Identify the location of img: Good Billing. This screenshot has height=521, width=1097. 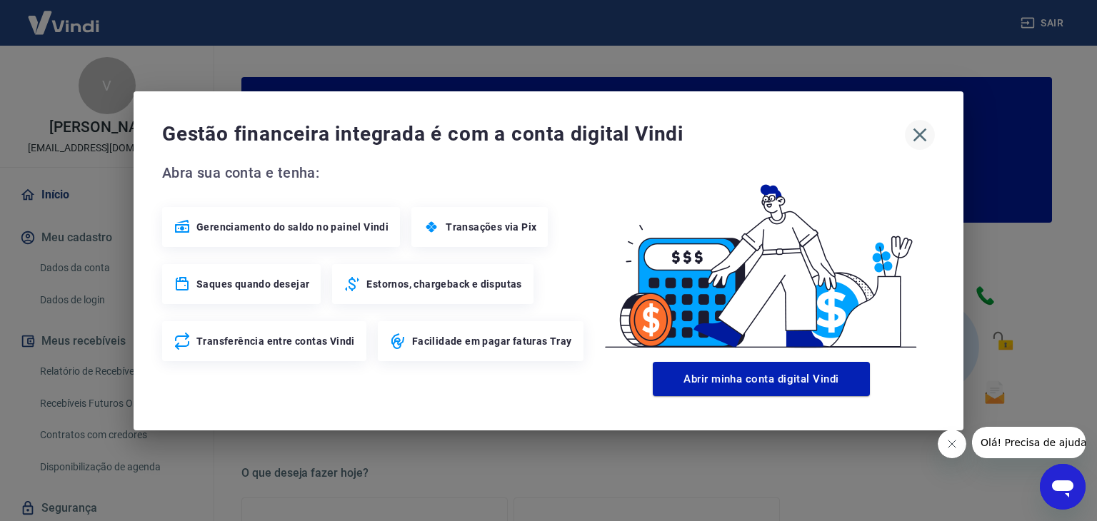
(761, 258).